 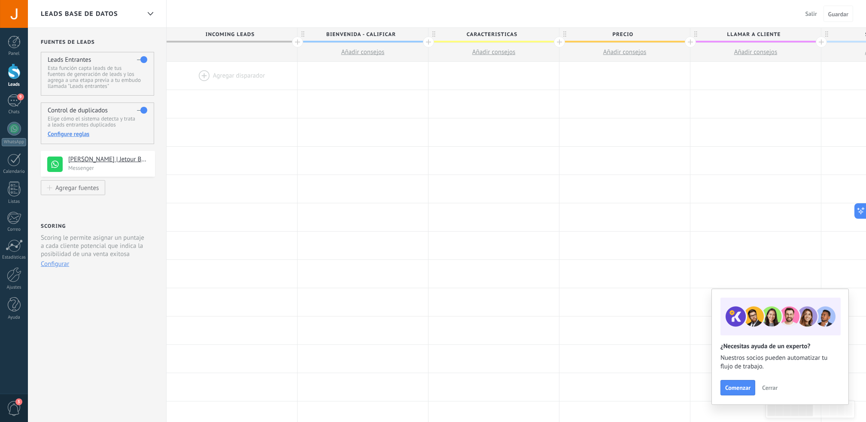 What do you see at coordinates (97, 77) in the screenshot?
I see `p: Esta función capta leads de tus fuentes de generación de leads y los agrega a una etapa previa a ...` at bounding box center [97, 77].